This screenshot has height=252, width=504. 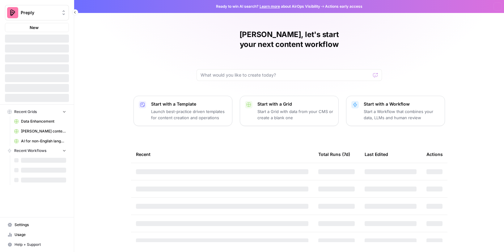 What do you see at coordinates (37, 112) in the screenshot?
I see `button: Recent Grids` at bounding box center [37, 112].